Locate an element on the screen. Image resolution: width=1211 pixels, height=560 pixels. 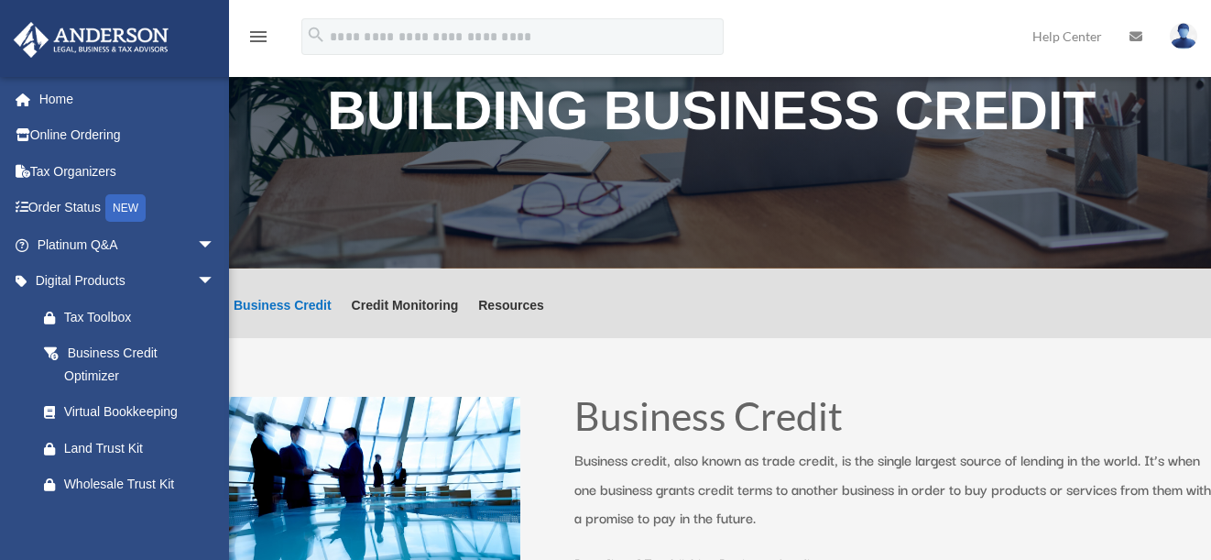
a: Business Credit is located at coordinates (282, 318).